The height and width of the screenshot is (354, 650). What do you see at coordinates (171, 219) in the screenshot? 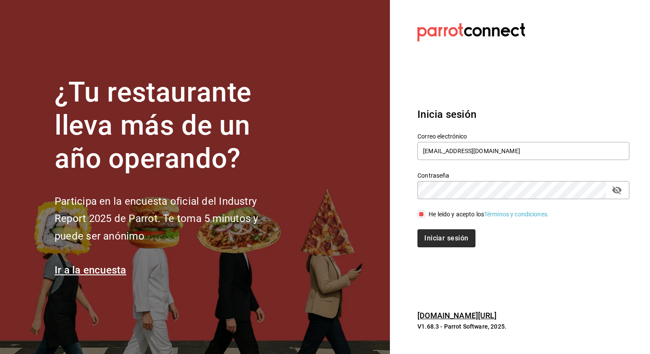
I see `h2: Participa en la encuesta oficial del Industry Report 2025 de Parrot. Te toma 5 minutos y puede se...` at bounding box center [171, 219].